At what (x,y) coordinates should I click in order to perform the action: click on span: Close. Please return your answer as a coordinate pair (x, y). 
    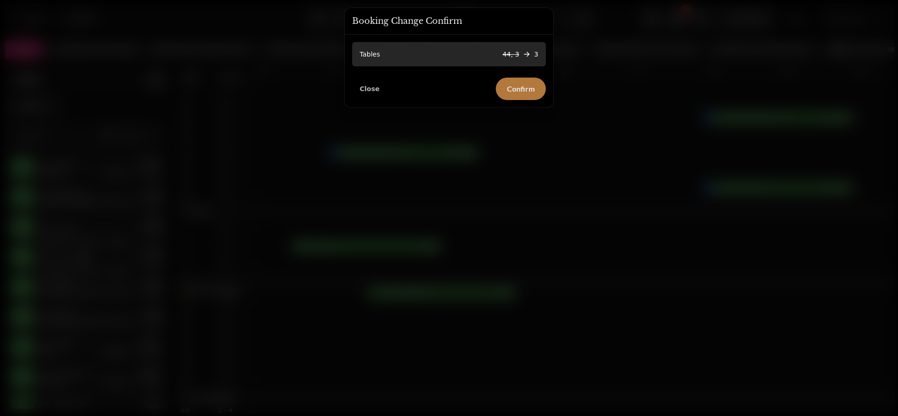
    Looking at the image, I should click on (370, 89).